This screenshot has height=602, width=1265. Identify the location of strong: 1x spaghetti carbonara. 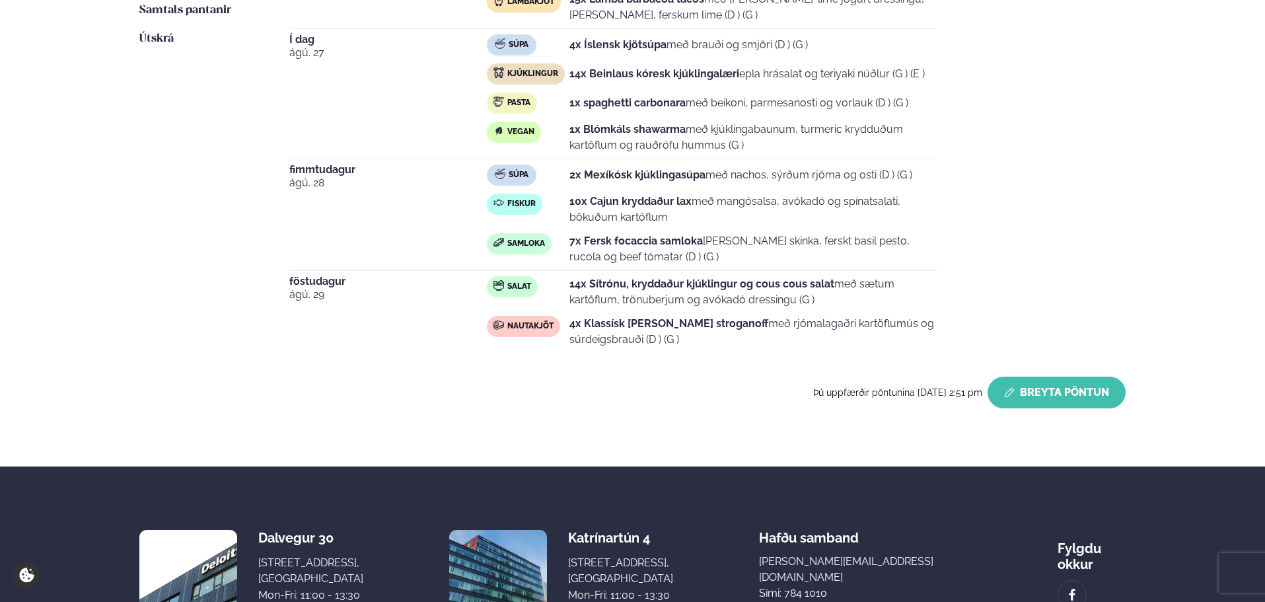
(628, 102).